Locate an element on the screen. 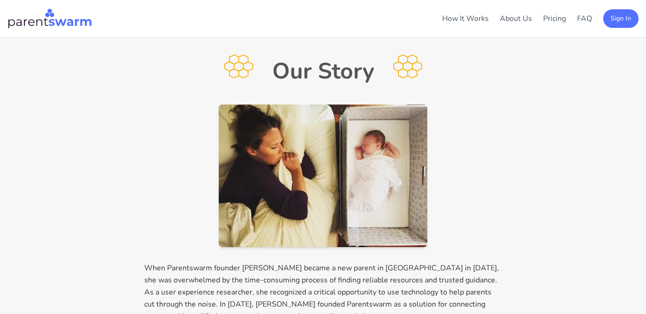  img: Parent and baby sleeping peacefully is located at coordinates (323, 176).